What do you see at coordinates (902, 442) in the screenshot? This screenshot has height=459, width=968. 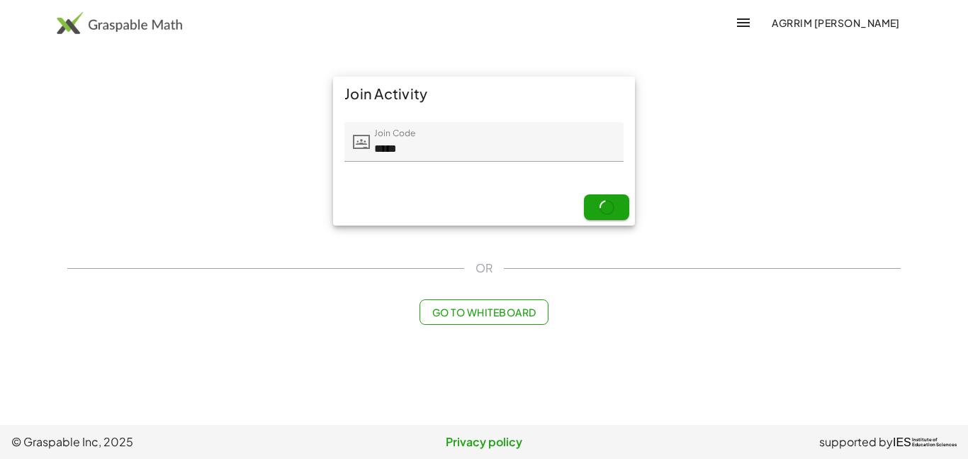 I see `span: IES` at bounding box center [902, 442].